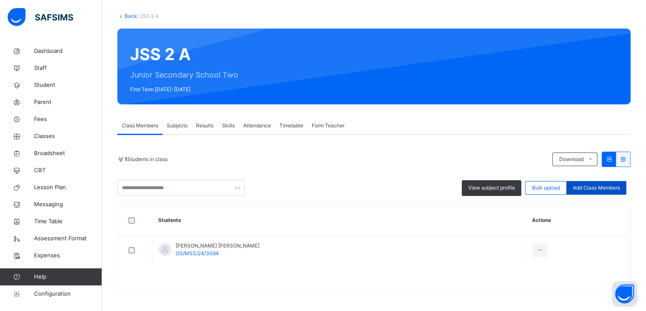 The height and width of the screenshot is (311, 646). What do you see at coordinates (140, 126) in the screenshot?
I see `span: Class Members` at bounding box center [140, 126].